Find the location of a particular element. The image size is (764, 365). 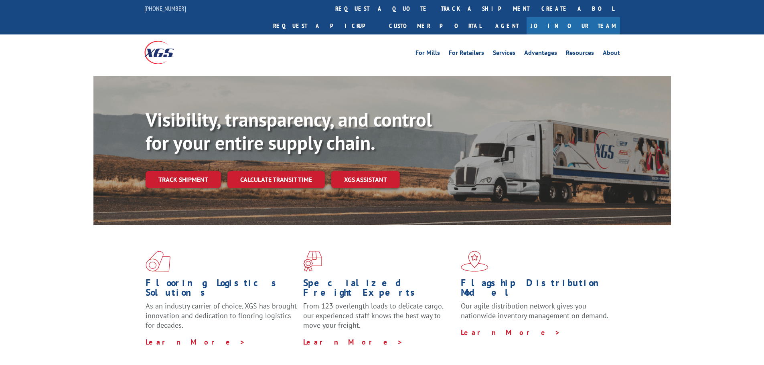

span: As an industry carrier of choice, XGS has brought innovation and dedication to flooring logistics... is located at coordinates (221, 316).